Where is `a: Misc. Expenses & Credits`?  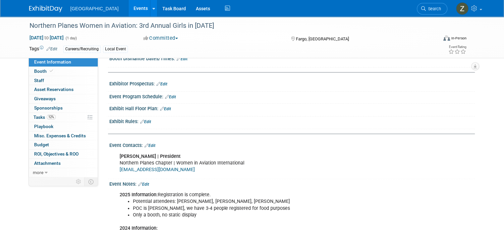
a: Misc. Expenses & Credits is located at coordinates (63, 136).